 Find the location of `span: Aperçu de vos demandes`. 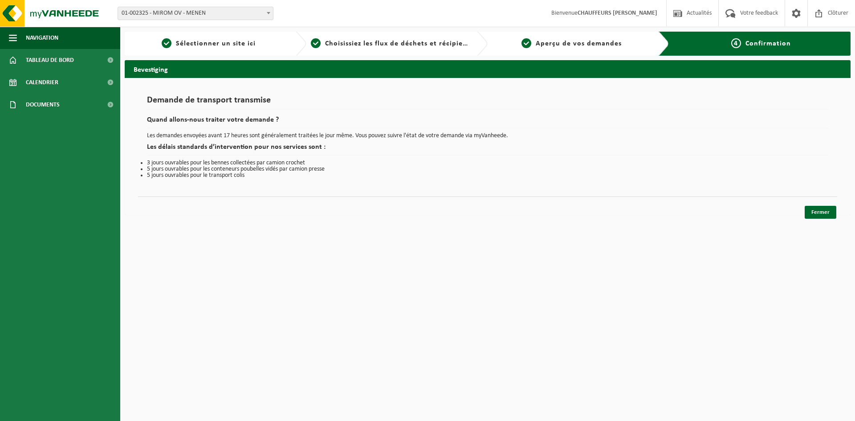

span: Aperçu de vos demandes is located at coordinates (578, 44).